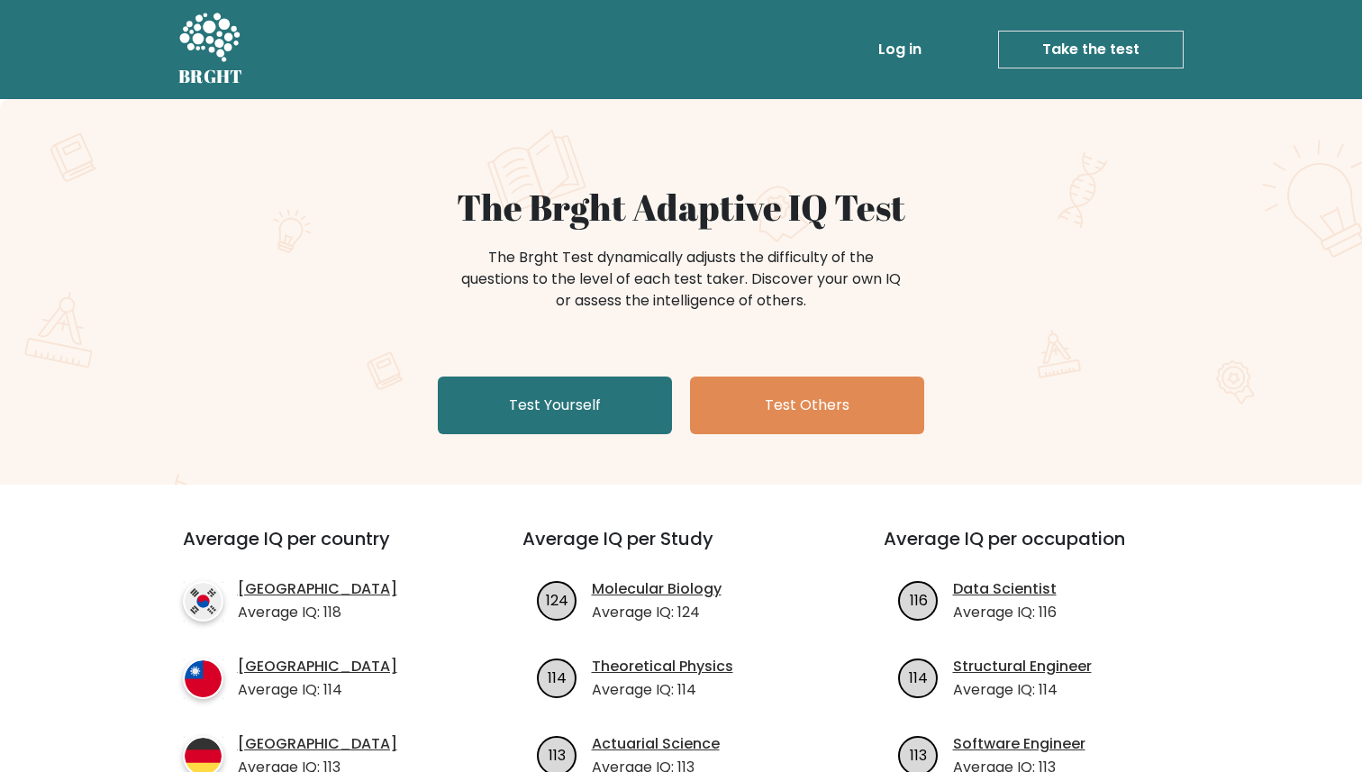 The width and height of the screenshot is (1362, 772). Describe the element at coordinates (918, 599) in the screenshot. I see `text: 116` at that location.